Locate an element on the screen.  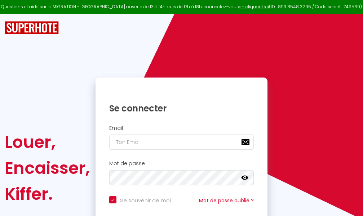
a: Mot de passe oublié ? is located at coordinates (226, 200).